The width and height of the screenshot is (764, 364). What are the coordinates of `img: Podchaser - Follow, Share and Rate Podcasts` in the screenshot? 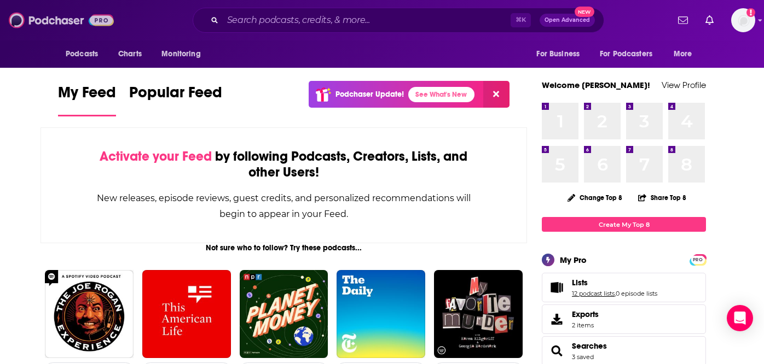 It's located at (61, 20).